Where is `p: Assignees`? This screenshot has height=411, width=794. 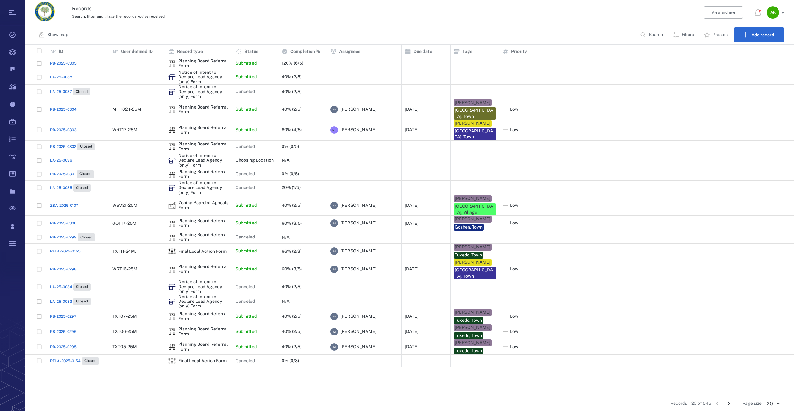 p: Assignees is located at coordinates (350, 52).